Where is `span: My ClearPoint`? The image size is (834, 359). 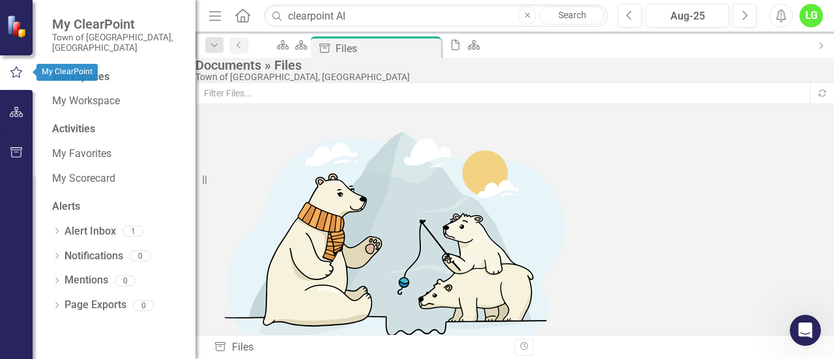
span: My ClearPoint is located at coordinates (117, 24).